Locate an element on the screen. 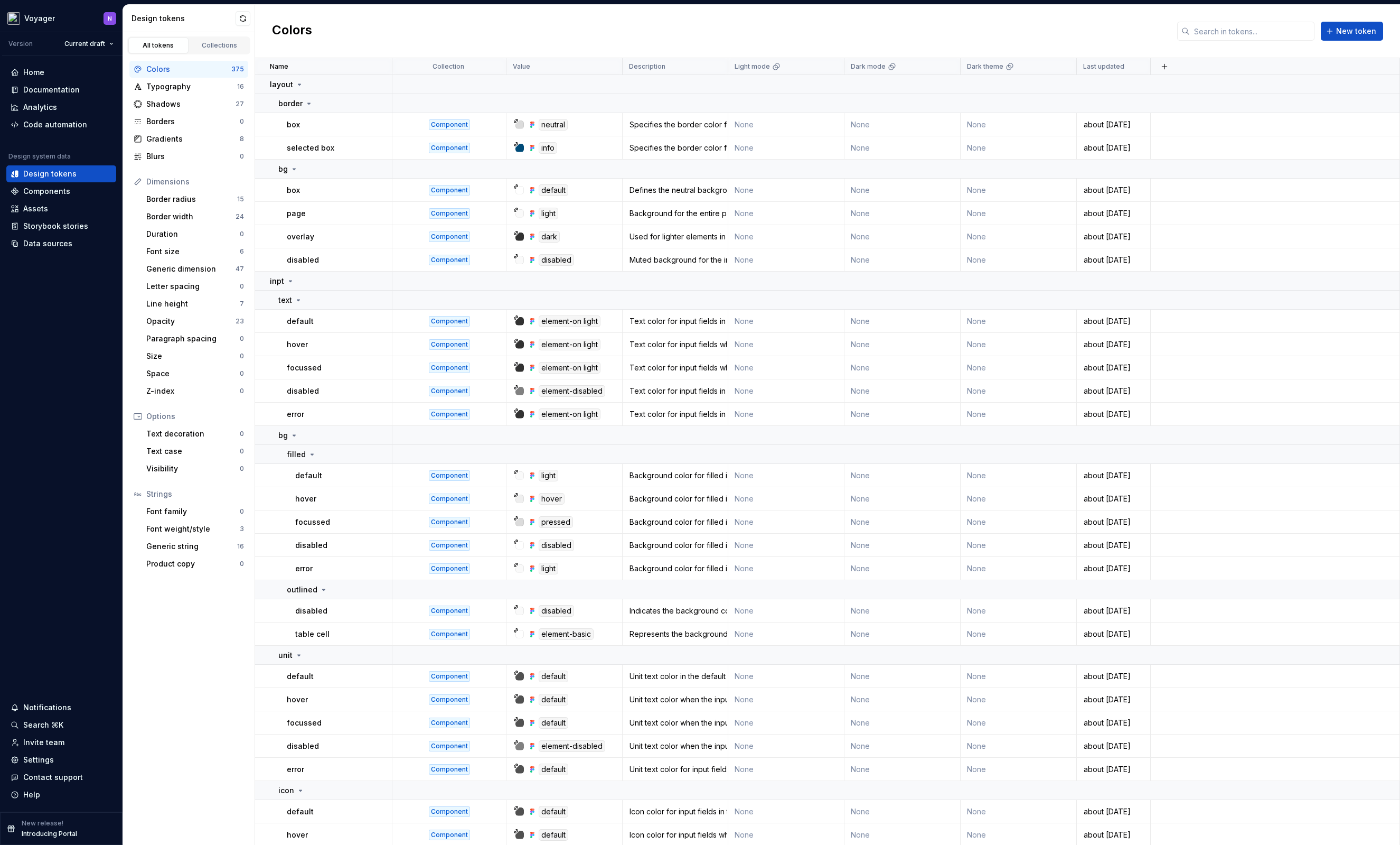  div: element-basic is located at coordinates (566, 634).